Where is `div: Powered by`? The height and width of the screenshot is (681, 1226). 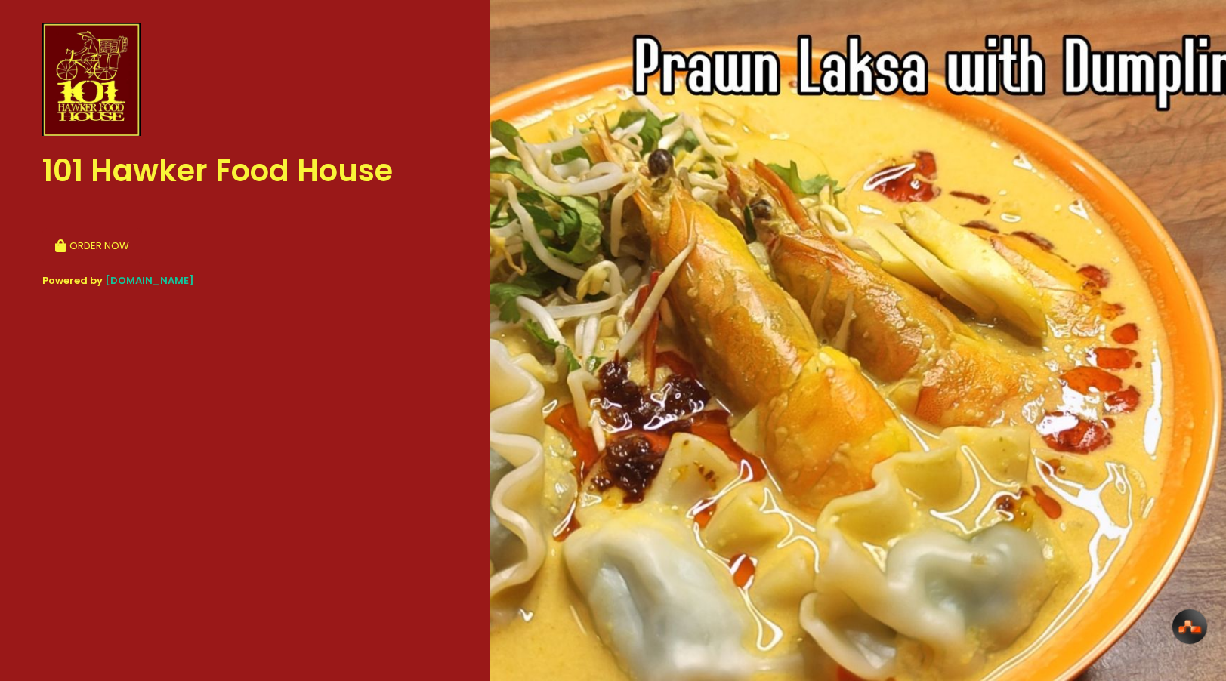
div: Powered by is located at coordinates (245, 281).